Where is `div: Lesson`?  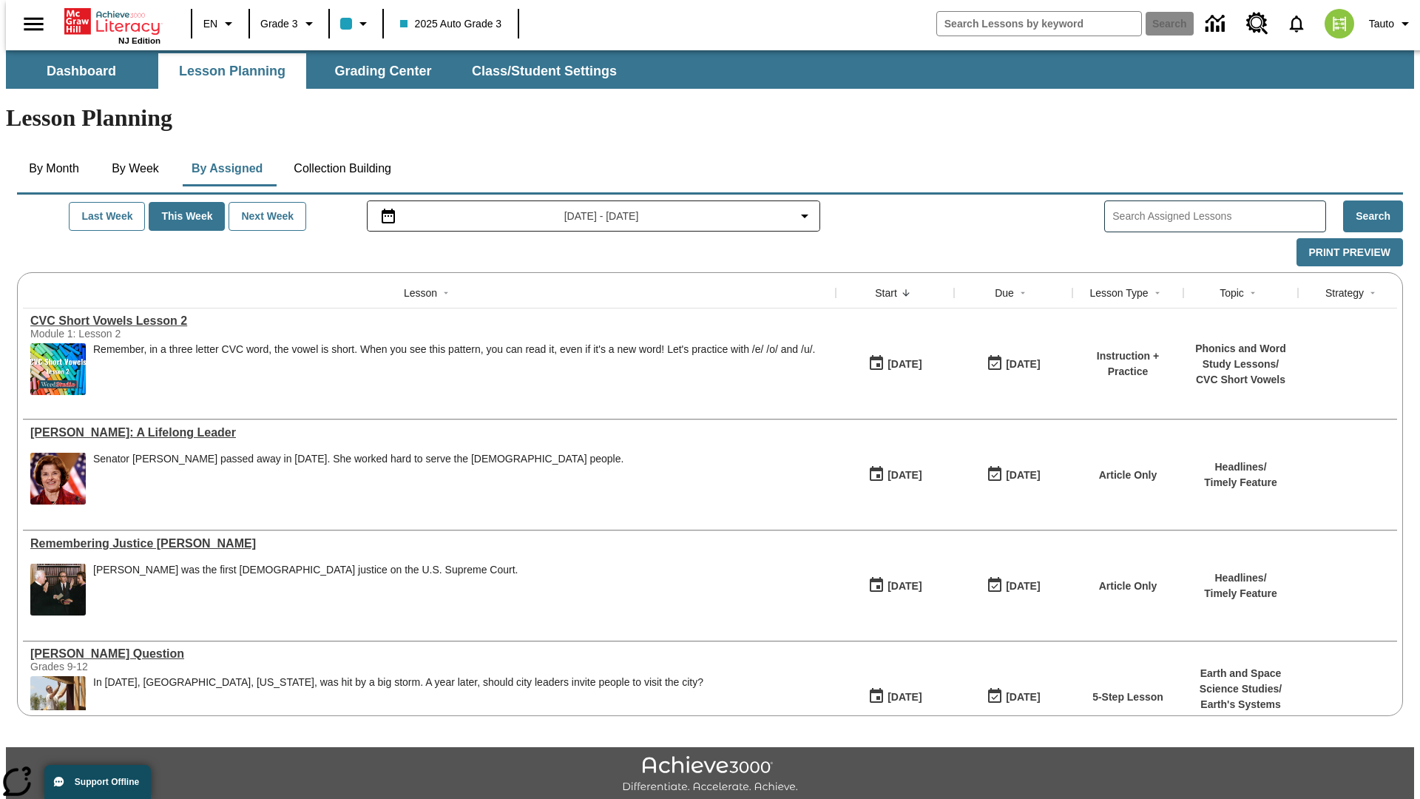 div: Lesson is located at coordinates (420, 293).